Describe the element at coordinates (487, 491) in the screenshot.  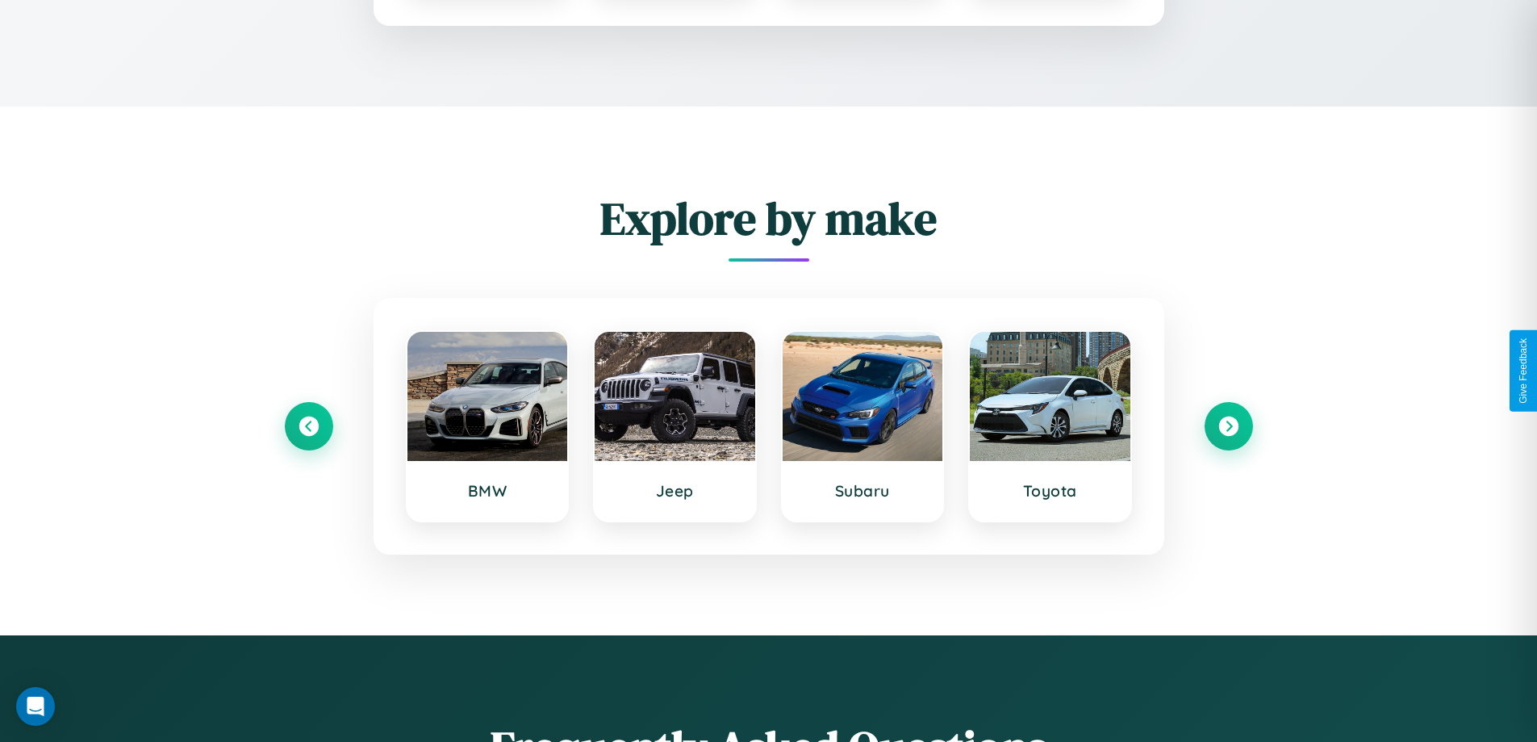
I see `h3: BMW` at that location.